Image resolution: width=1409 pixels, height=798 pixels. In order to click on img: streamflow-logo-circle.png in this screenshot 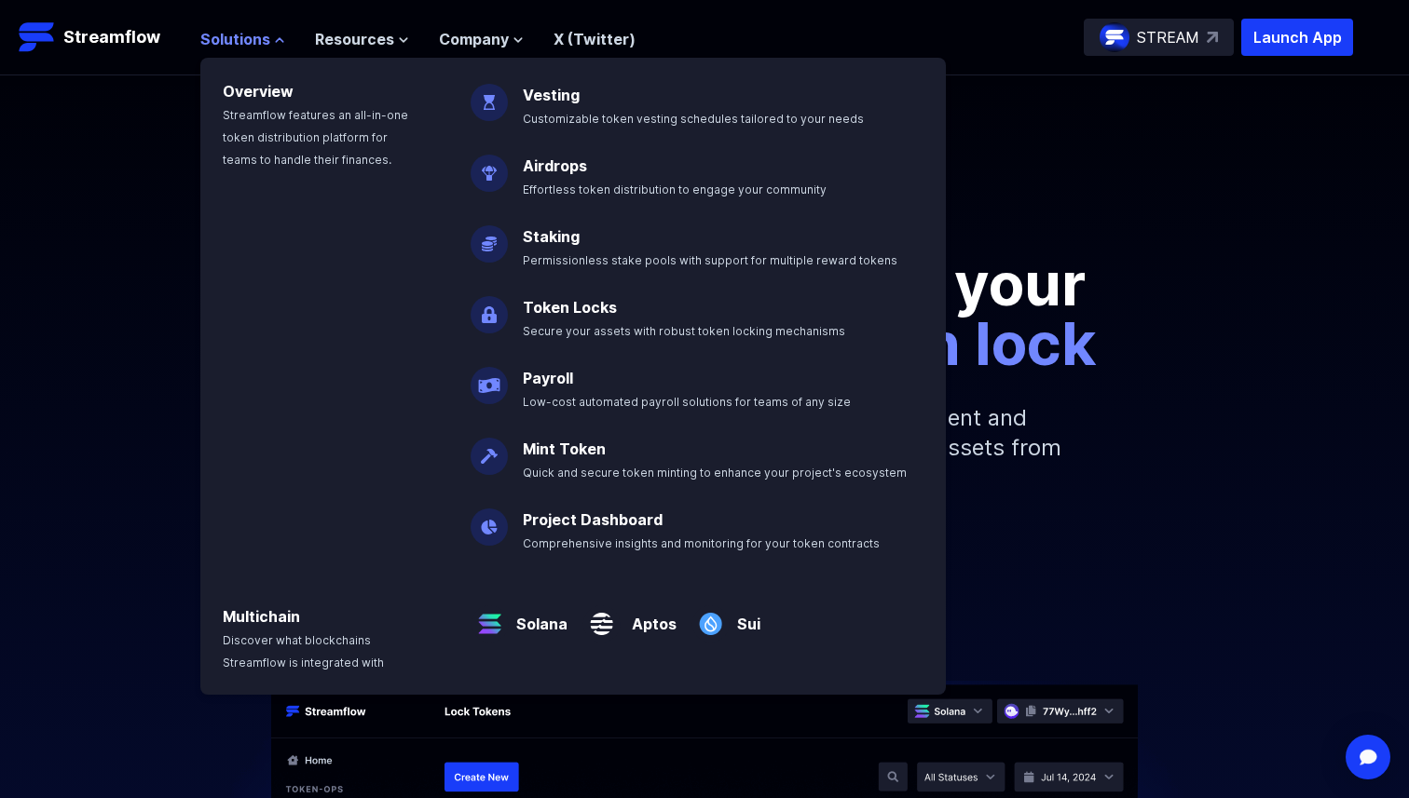, I will do `click(1114, 37)`.